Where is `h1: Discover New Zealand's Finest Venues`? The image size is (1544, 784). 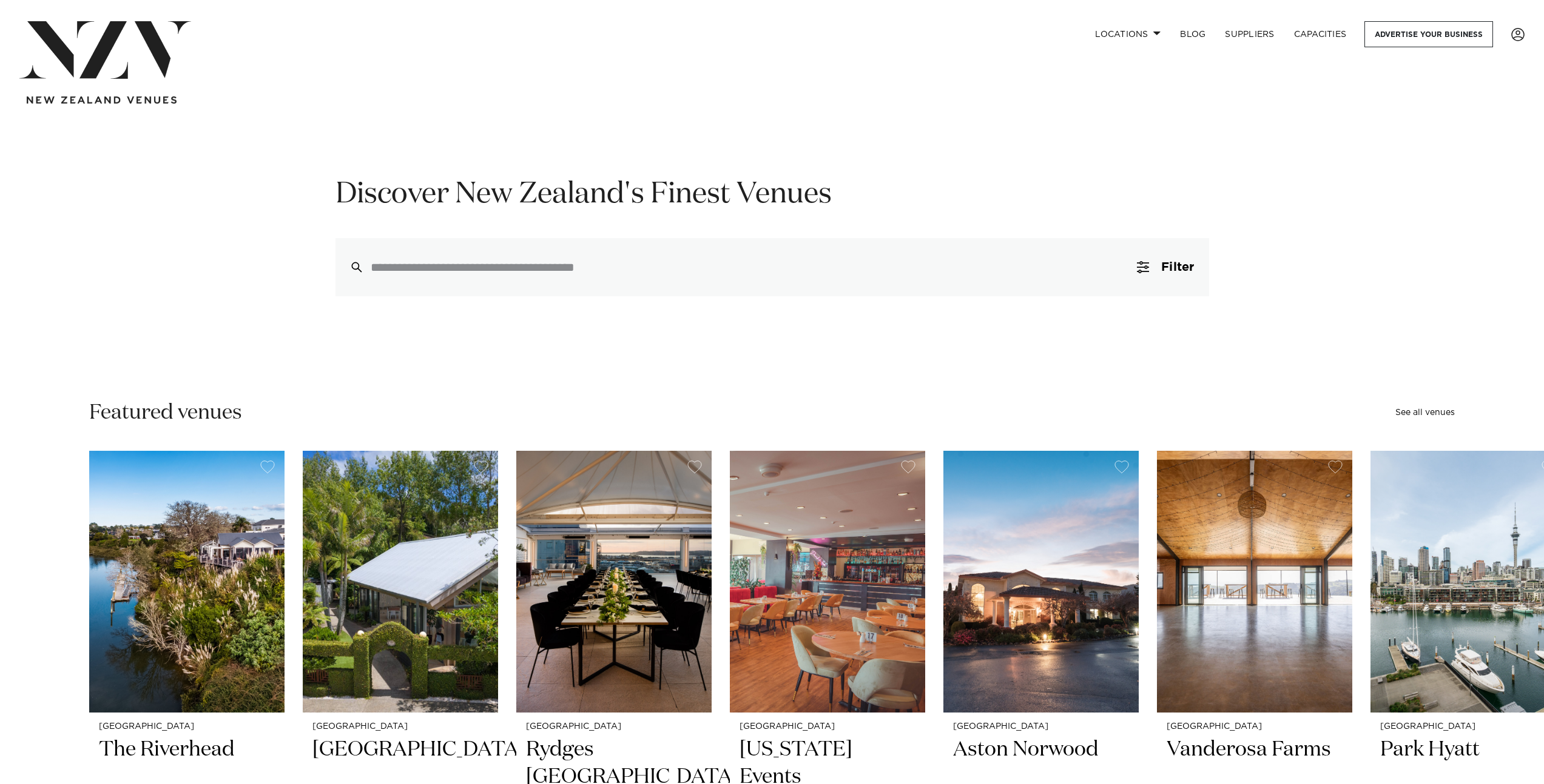 h1: Discover New Zealand's Finest Venues is located at coordinates (772, 195).